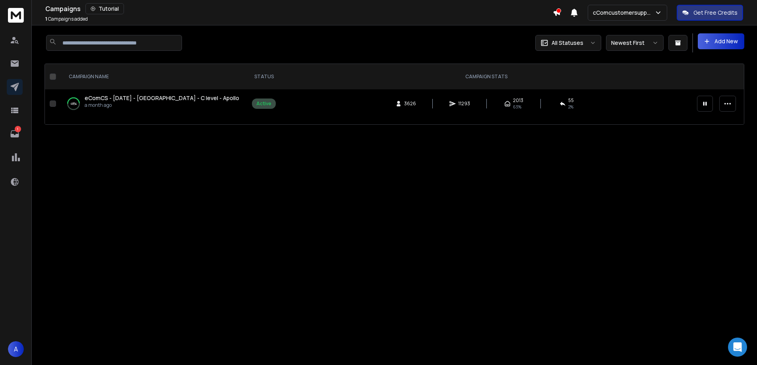 This screenshot has width=757, height=365. What do you see at coordinates (624, 13) in the screenshot?
I see `p: cComcustomersupport` at bounding box center [624, 13].